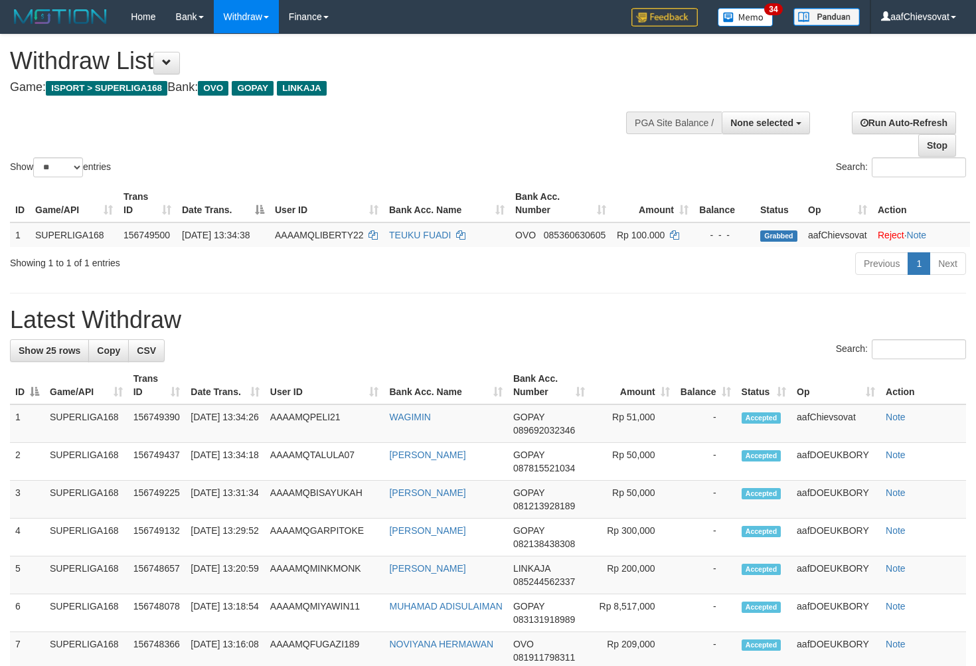  Describe the element at coordinates (549, 385) in the screenshot. I see `th: Bank Acc. Number: activate to sort column ascending` at that location.